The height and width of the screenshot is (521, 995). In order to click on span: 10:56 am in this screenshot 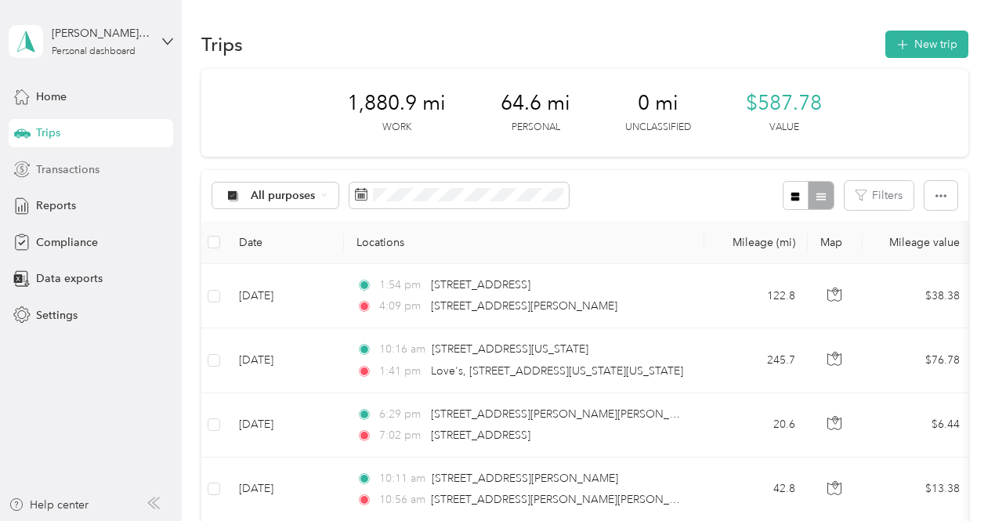, I will do `click(401, 500)`.